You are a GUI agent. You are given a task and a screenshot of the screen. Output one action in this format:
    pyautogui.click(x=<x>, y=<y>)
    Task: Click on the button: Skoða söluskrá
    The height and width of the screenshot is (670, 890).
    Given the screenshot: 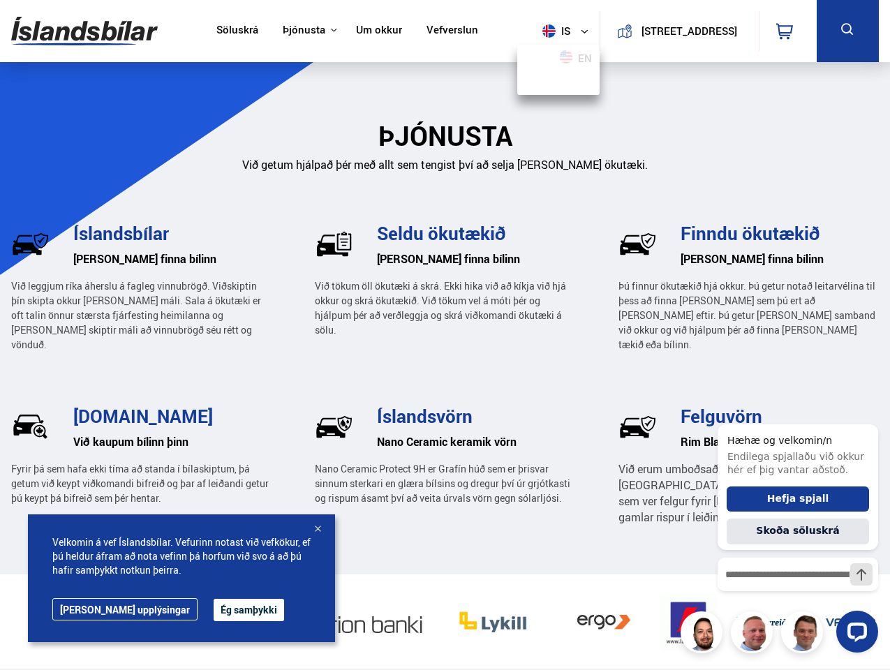 What is the action you would take?
    pyautogui.click(x=91, y=133)
    